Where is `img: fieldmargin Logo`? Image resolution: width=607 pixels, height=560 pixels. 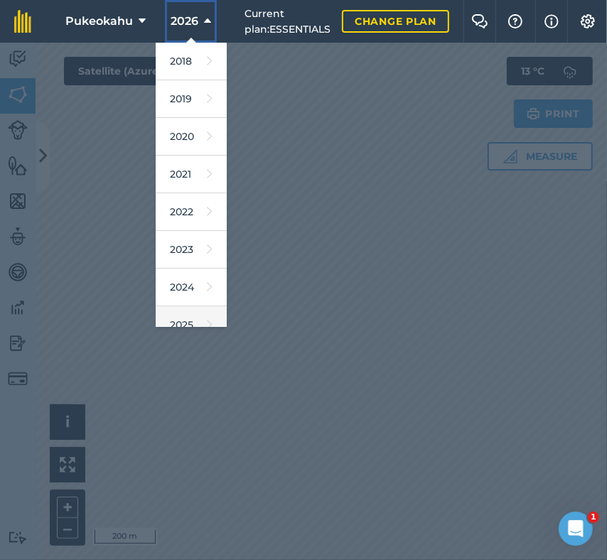
img: fieldmargin Logo is located at coordinates (23, 21).